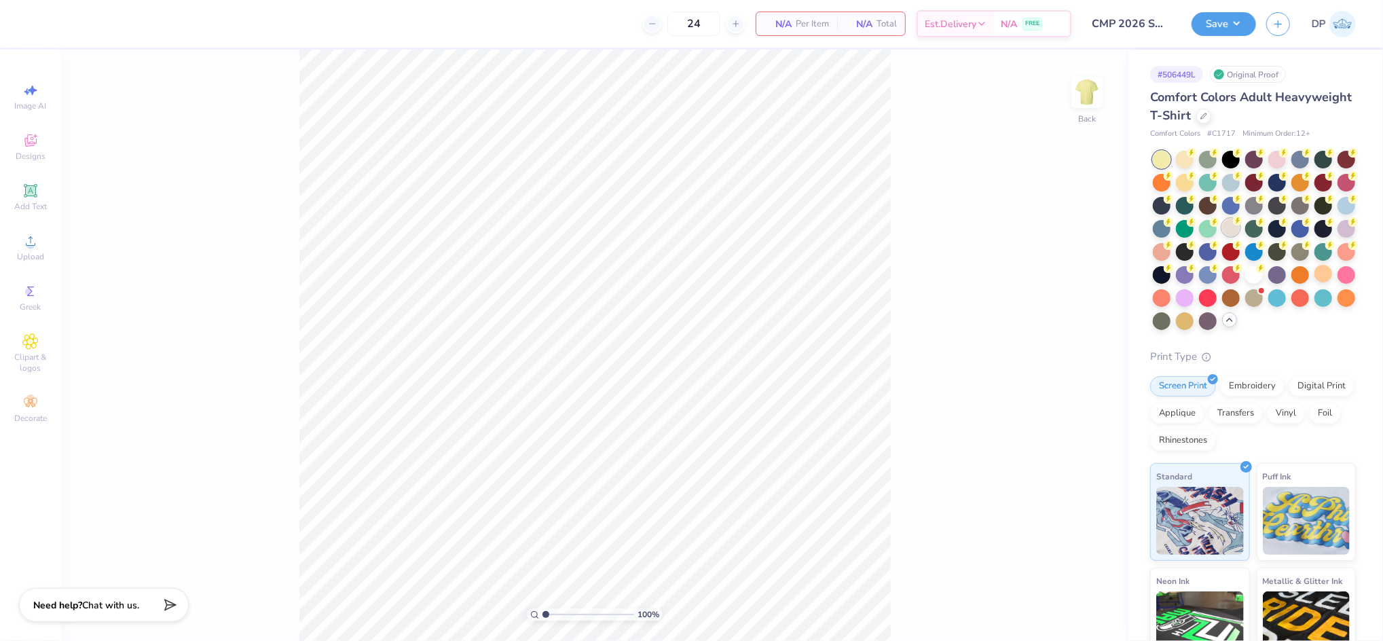  Describe the element at coordinates (1087, 119) in the screenshot. I see `div: Back` at that location.